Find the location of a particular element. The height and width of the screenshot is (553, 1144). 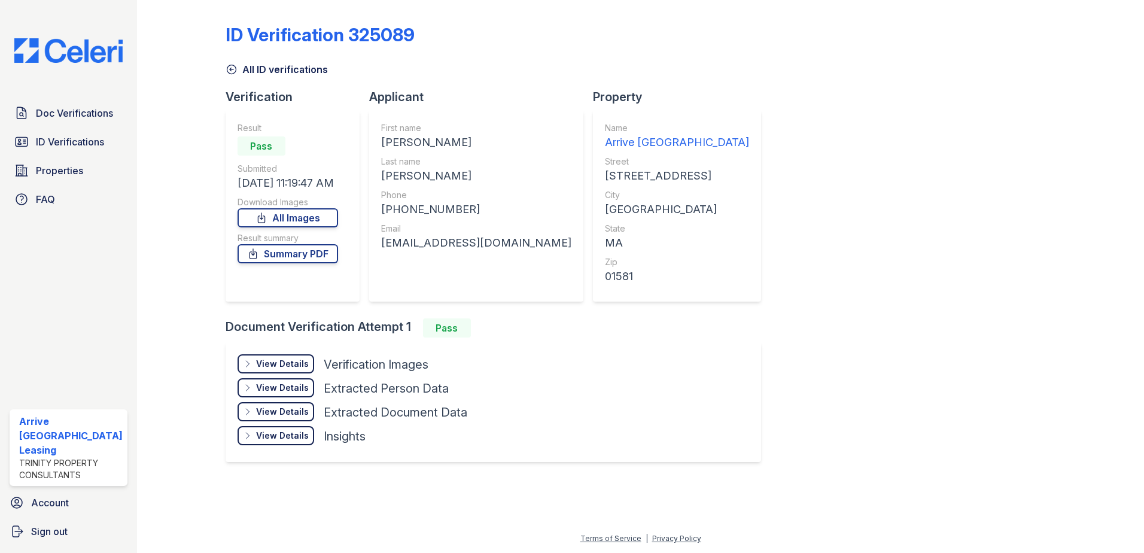

div: Street is located at coordinates (677, 162).